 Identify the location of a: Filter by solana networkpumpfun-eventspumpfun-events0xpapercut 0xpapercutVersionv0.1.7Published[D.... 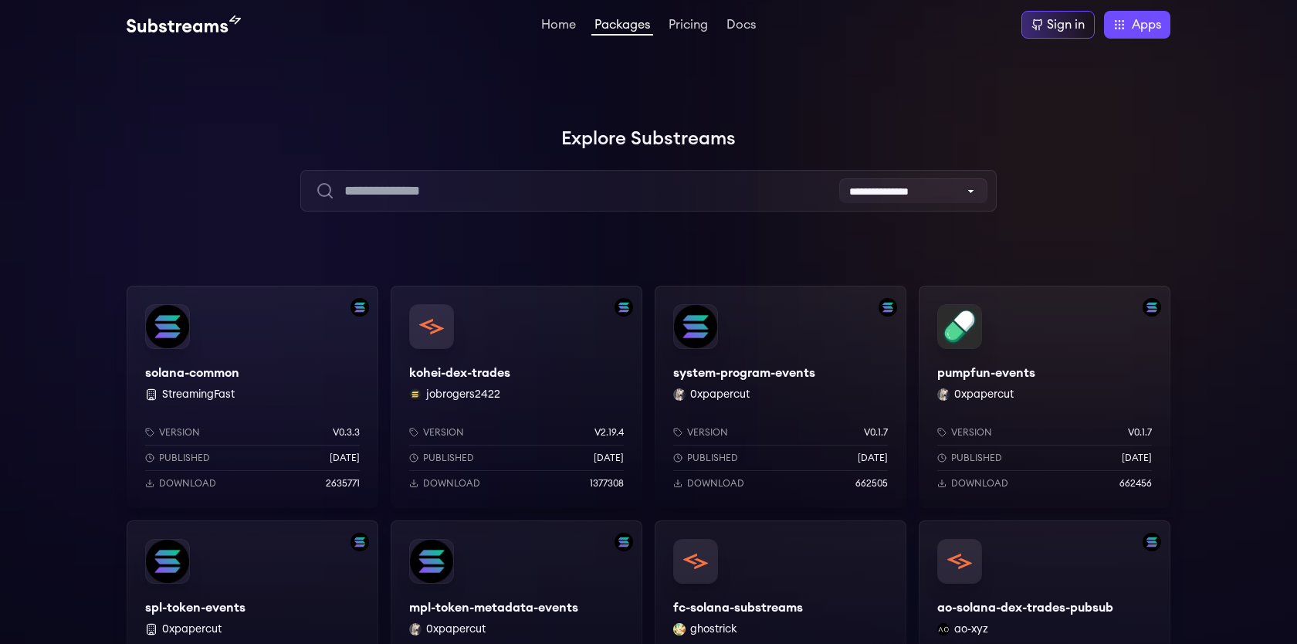
(1044, 397).